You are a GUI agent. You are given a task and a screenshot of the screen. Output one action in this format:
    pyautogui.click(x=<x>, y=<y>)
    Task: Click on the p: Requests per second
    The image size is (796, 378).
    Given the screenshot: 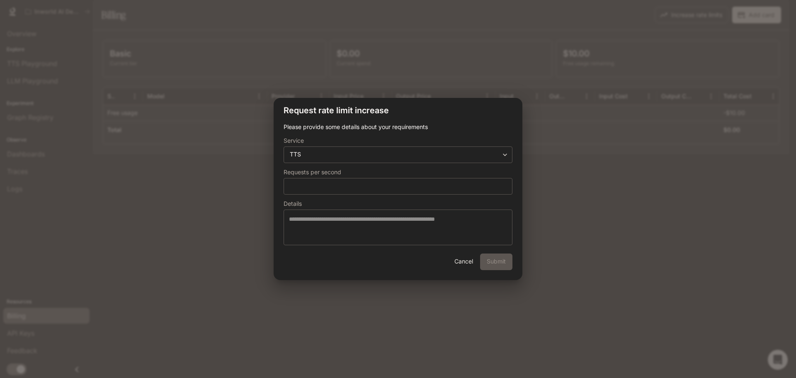 What is the action you would take?
    pyautogui.click(x=312, y=172)
    